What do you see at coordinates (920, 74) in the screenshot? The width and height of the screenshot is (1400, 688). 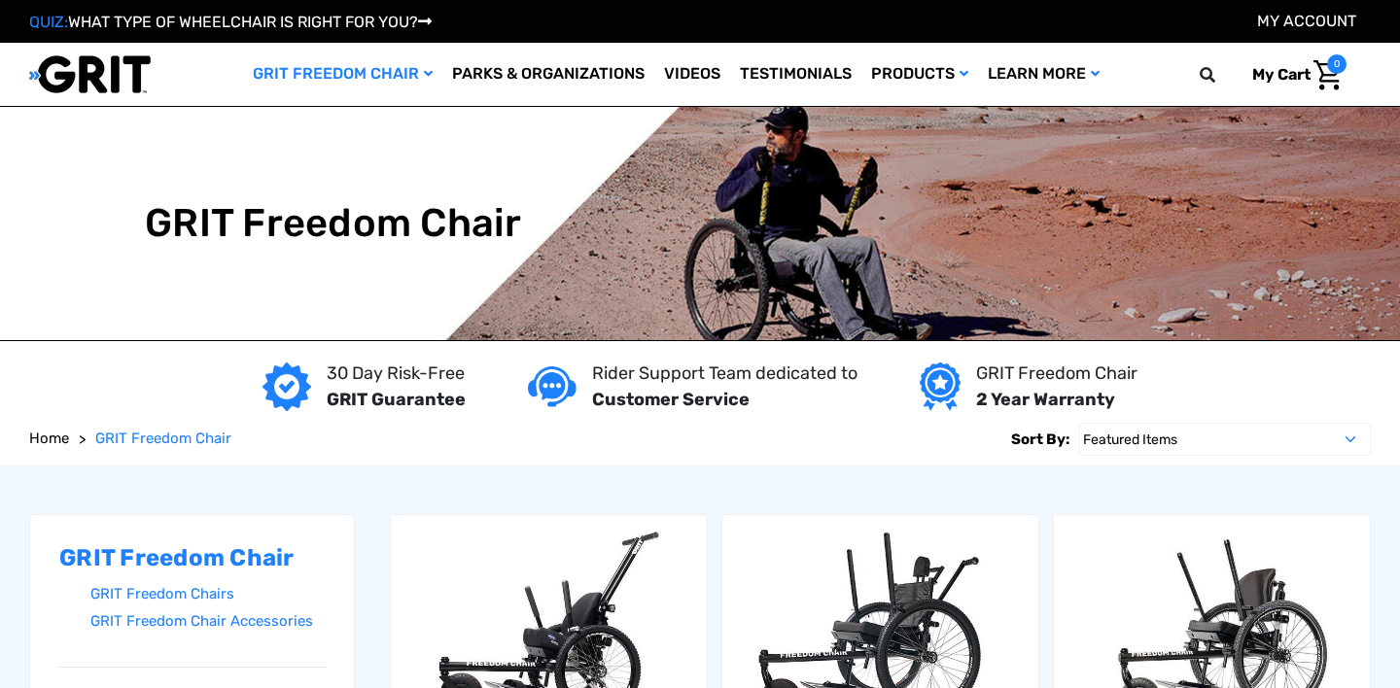 I see `a: Products` at bounding box center [920, 74].